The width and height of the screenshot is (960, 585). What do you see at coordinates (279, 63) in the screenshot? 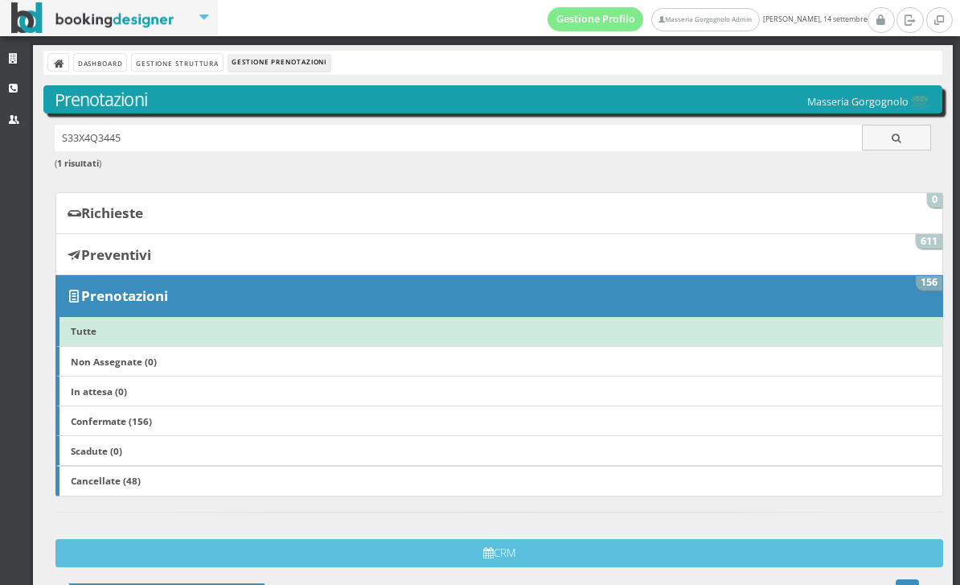
I see `li: Gestione Prenotazioni` at bounding box center [279, 63].